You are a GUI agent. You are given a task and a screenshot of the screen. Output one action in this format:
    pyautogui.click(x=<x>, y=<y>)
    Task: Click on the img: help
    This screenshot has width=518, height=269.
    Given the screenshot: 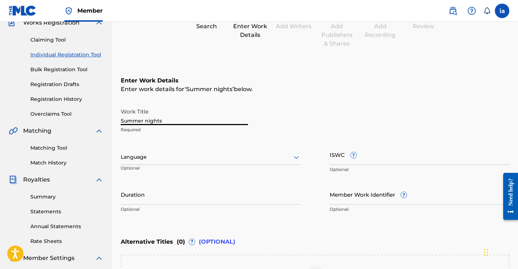 What is the action you would take?
    pyautogui.click(x=471, y=11)
    